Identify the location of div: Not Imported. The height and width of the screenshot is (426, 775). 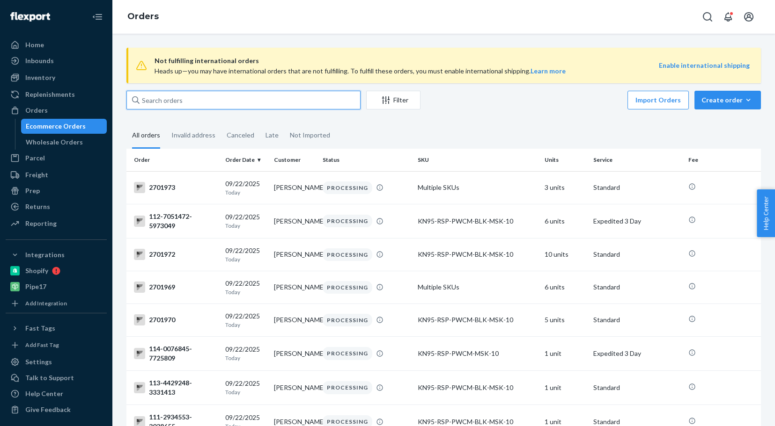
(310, 135).